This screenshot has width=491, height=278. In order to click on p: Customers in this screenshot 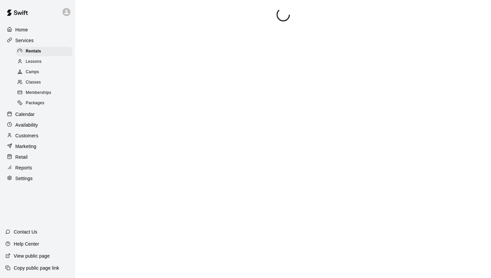, I will do `click(27, 136)`.